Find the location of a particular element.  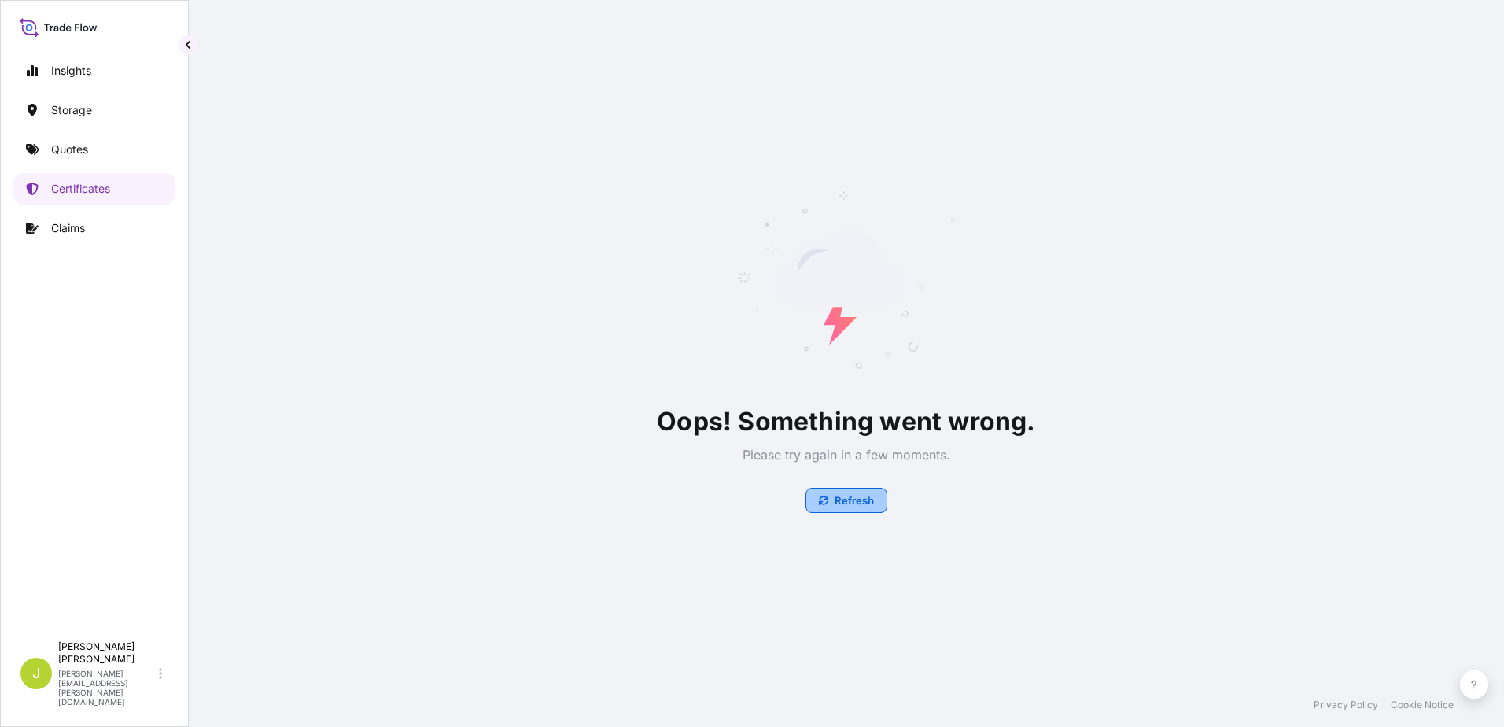

a: Privacy Policy is located at coordinates (1346, 705).